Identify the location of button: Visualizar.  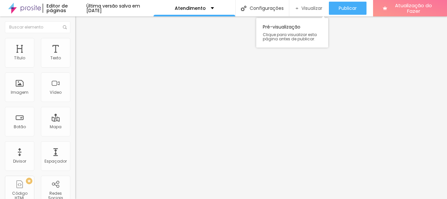
(309, 8).